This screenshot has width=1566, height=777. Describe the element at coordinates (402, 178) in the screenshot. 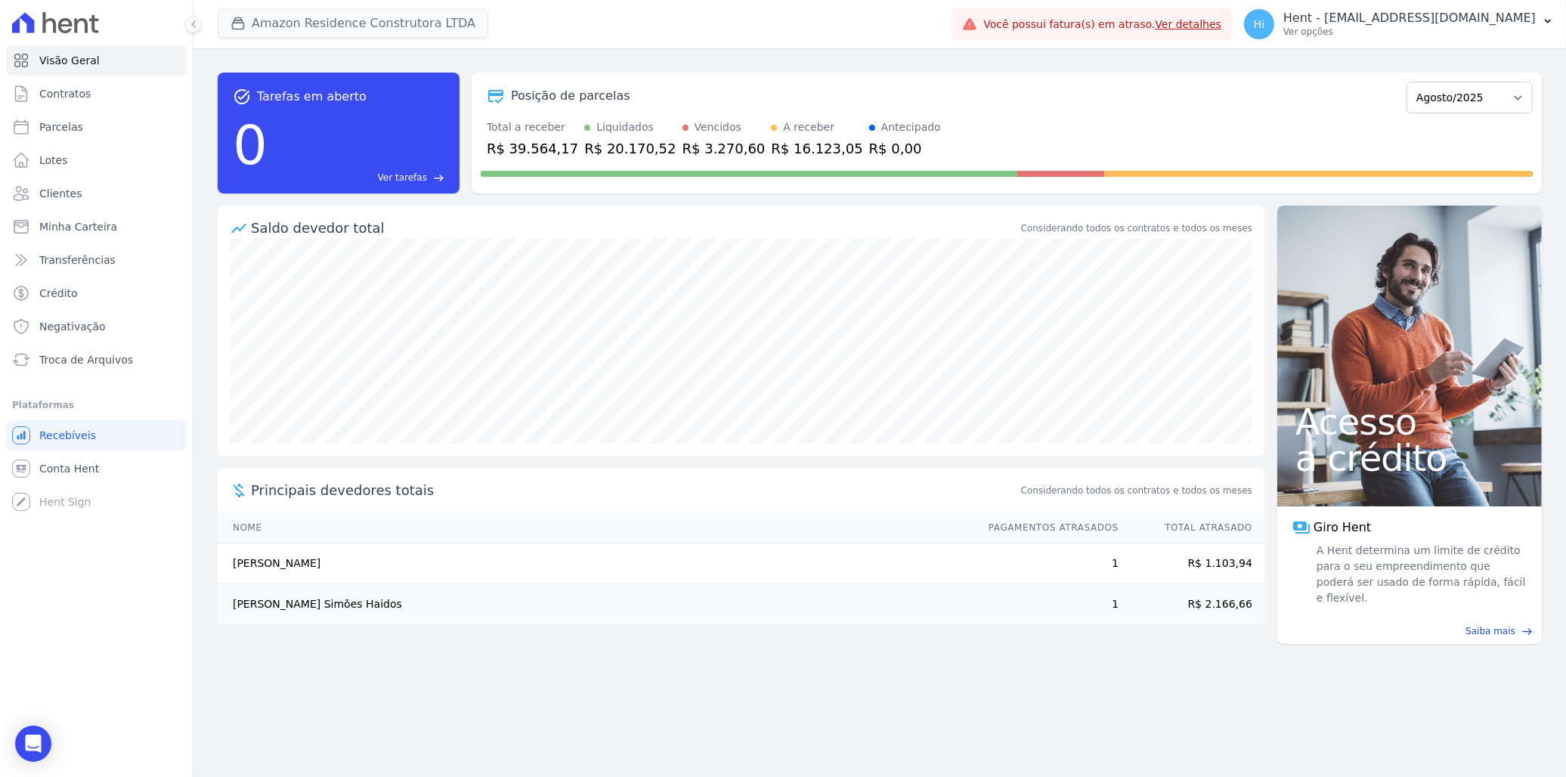

I see `span: Ver tarefas` at that location.